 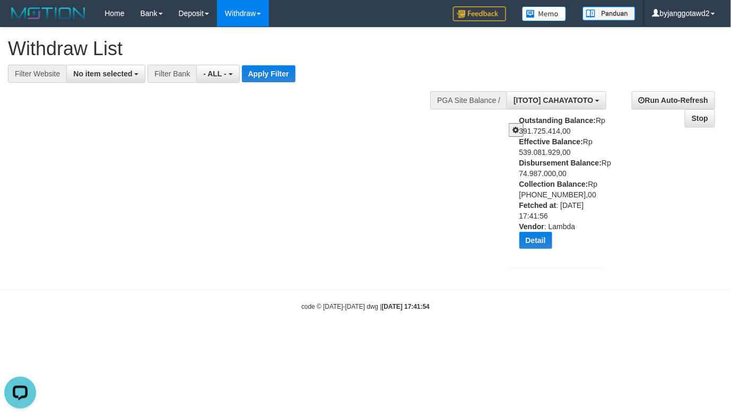 I want to click on img: MOTION_logo.png, so click(x=48, y=13).